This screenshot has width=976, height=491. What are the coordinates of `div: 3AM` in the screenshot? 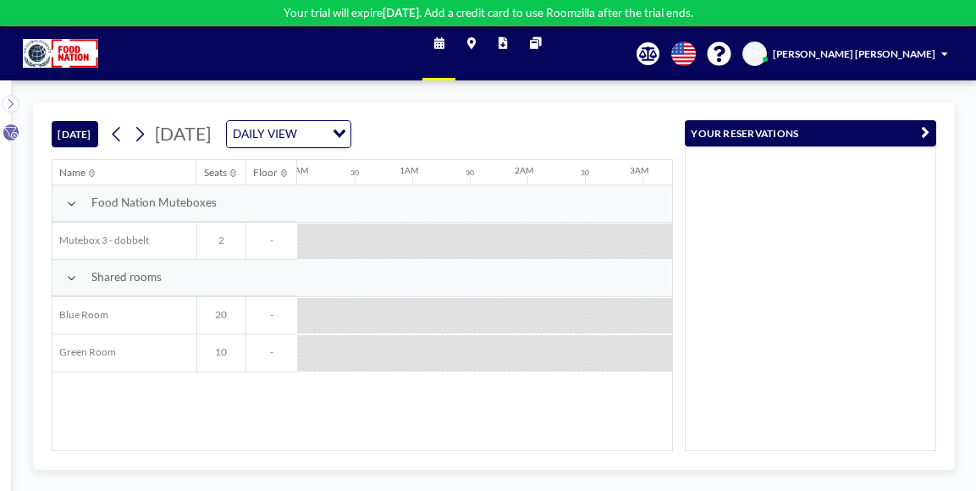 It's located at (639, 170).